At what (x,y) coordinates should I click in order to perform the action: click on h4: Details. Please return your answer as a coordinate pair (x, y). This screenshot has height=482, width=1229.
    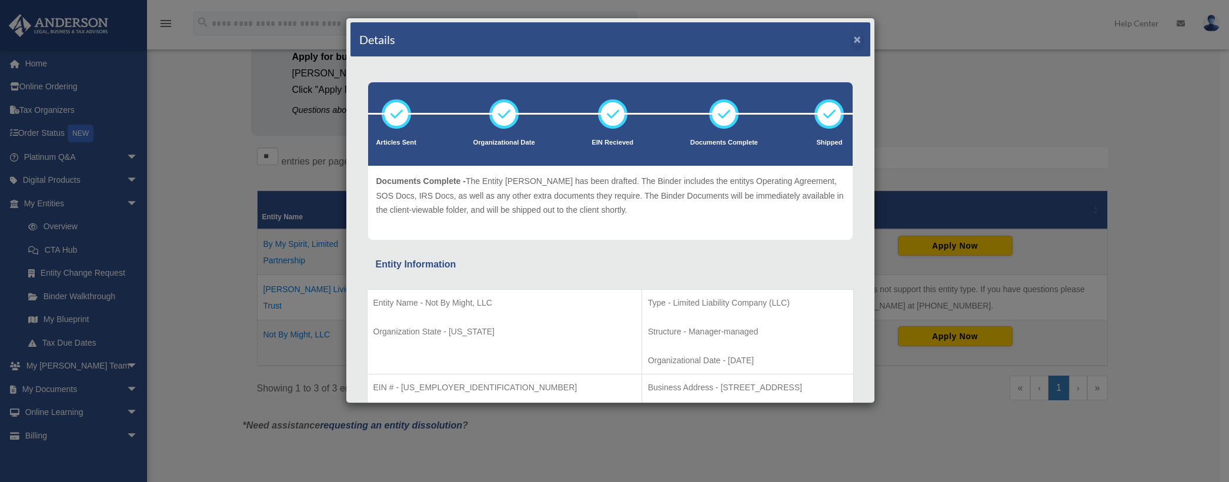
    Looking at the image, I should click on (377, 39).